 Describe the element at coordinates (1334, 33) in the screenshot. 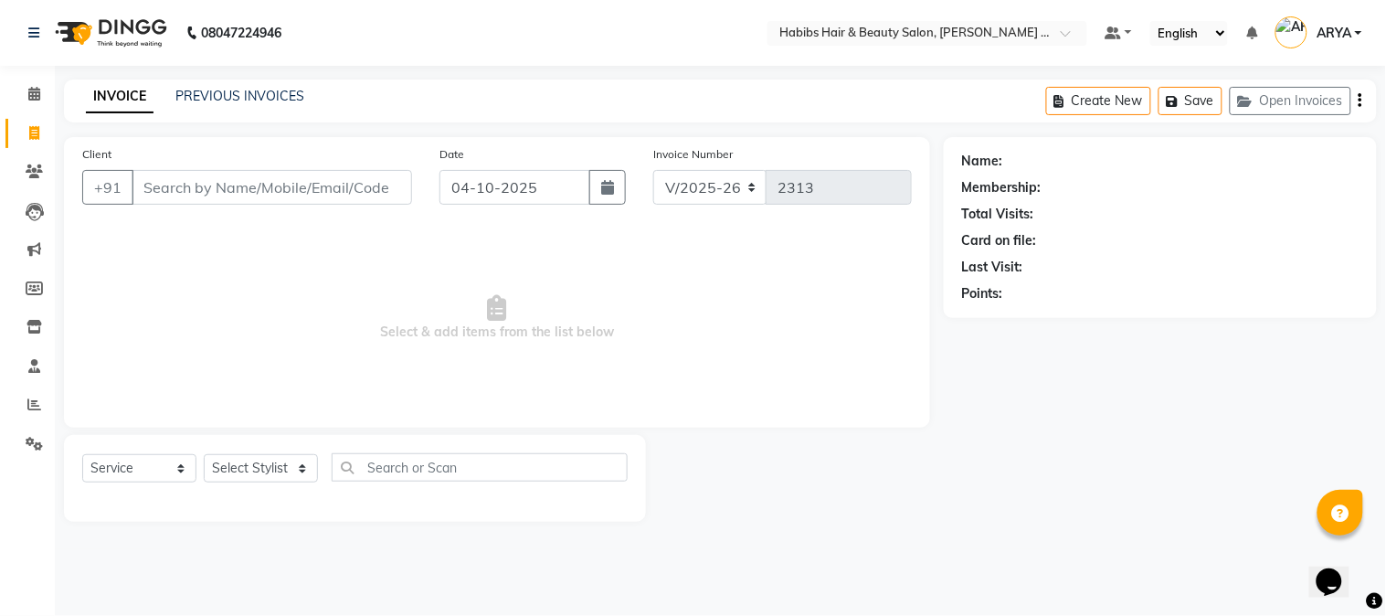

I see `span: ARYA` at that location.